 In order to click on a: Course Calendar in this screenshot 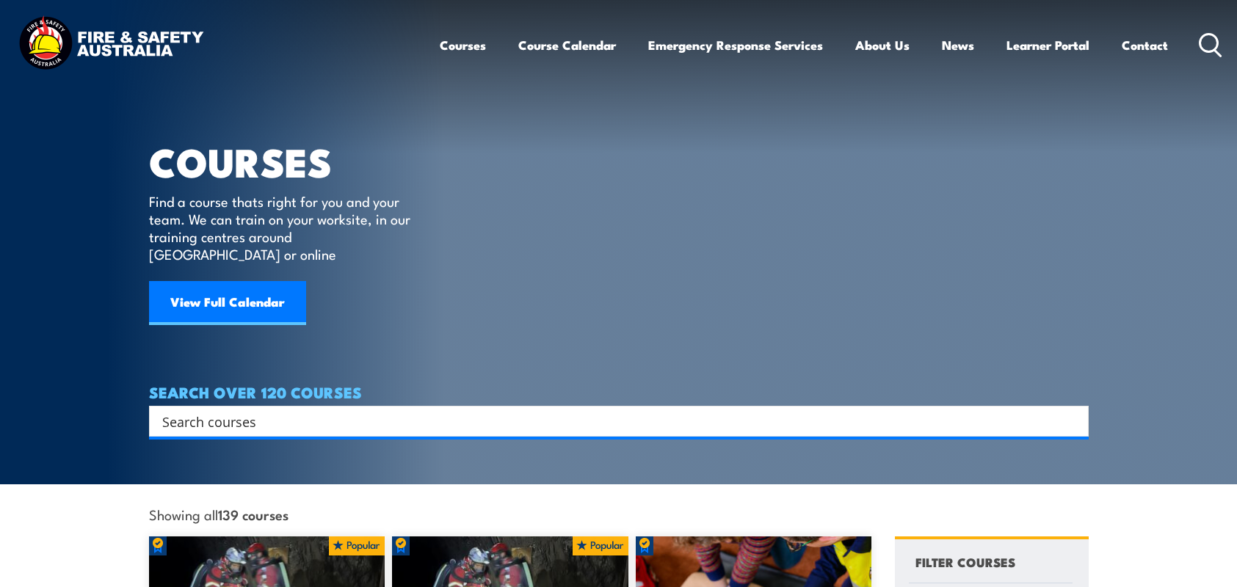, I will do `click(567, 45)`.